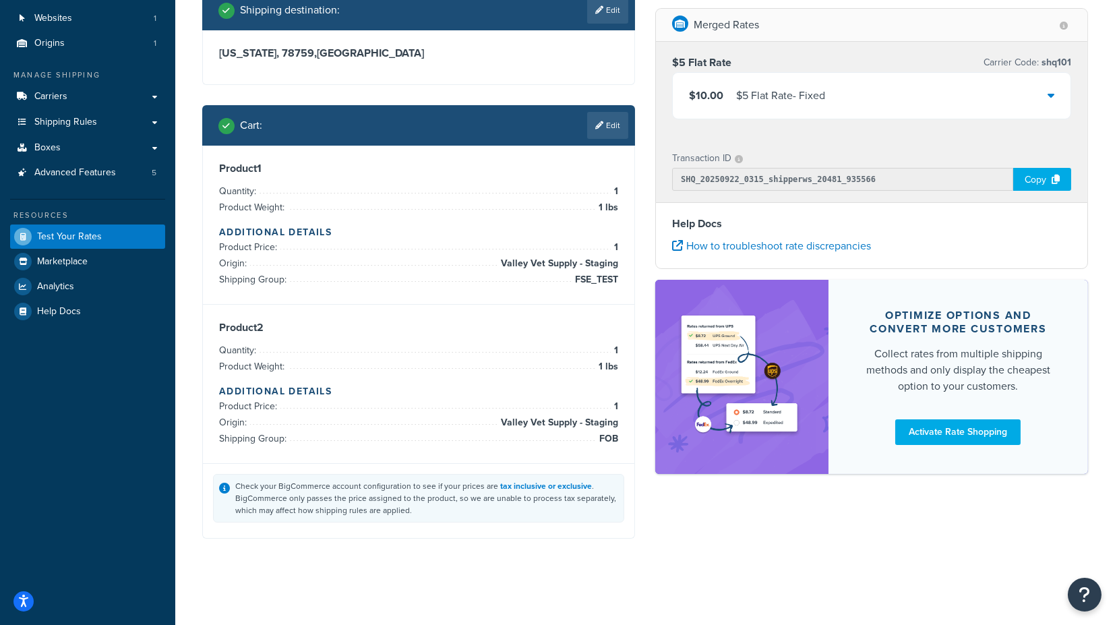 Image resolution: width=1115 pixels, height=625 pixels. I want to click on a: Carriers, so click(88, 96).